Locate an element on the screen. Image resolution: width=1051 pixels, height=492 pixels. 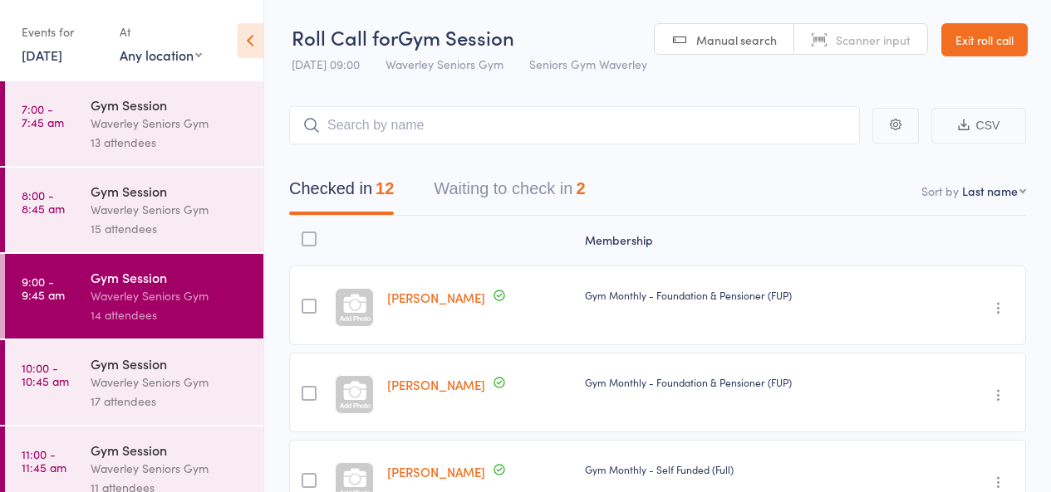
div: 13 attendees is located at coordinates (169, 142).